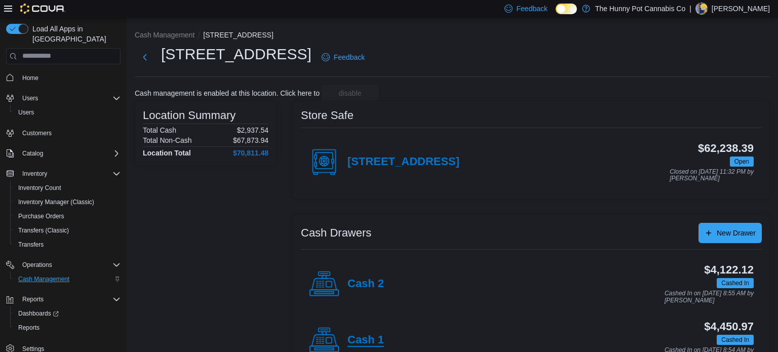 The image size is (778, 352). I want to click on a: Home, so click(30, 78).